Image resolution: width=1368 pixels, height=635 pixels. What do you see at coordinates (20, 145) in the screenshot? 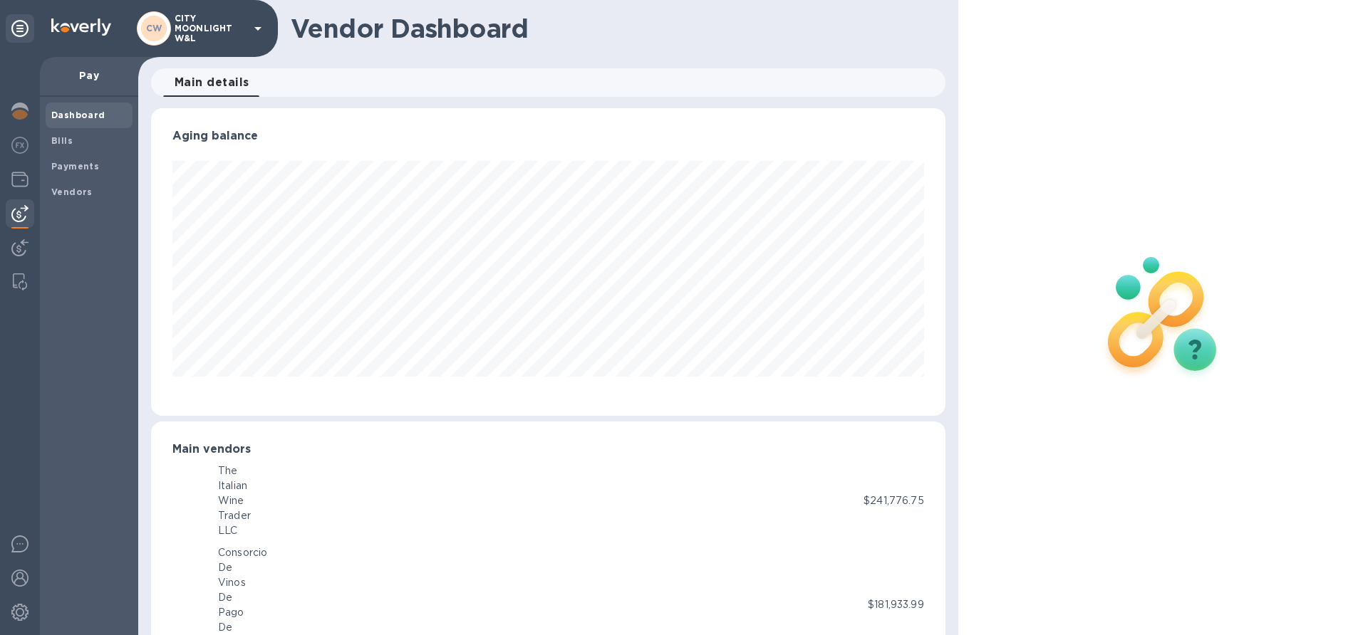
I see `img: Foreign exchange` at bounding box center [20, 145].